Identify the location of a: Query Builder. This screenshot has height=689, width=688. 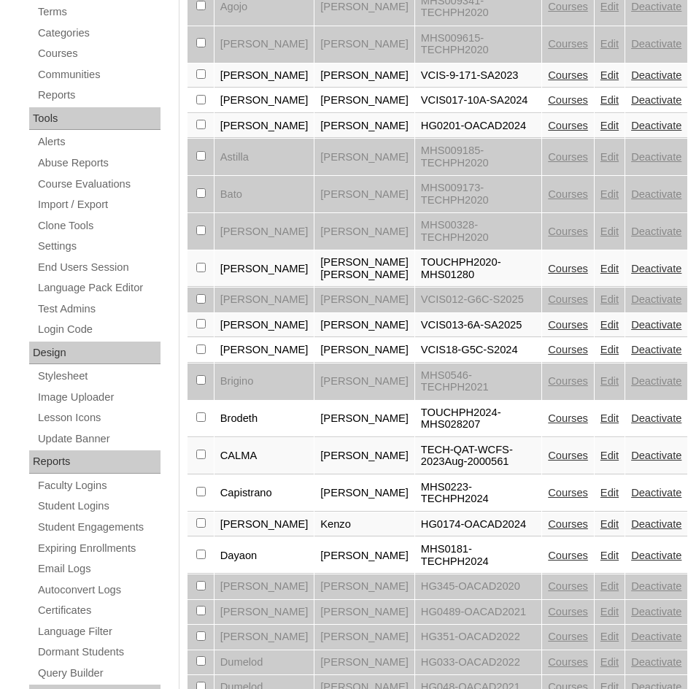
(99, 673).